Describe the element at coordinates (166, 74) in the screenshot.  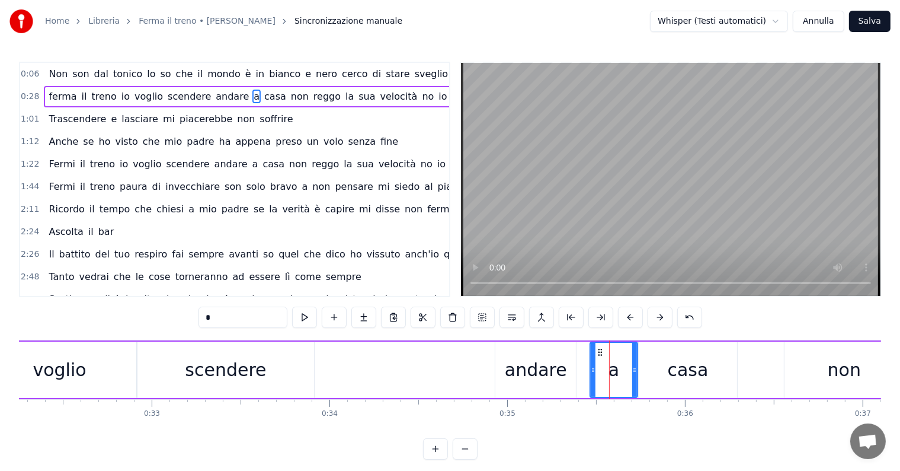
I see `span: so` at that location.